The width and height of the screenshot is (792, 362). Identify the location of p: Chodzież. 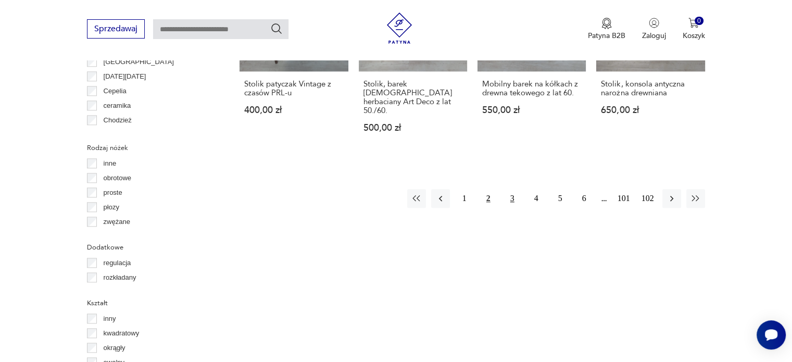
(118, 120).